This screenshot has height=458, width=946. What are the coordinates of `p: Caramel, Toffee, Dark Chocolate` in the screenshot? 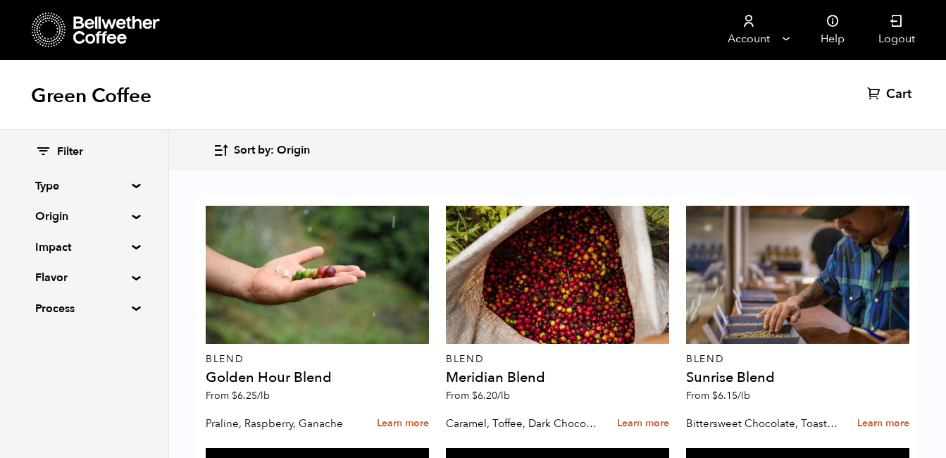 It's located at (521, 423).